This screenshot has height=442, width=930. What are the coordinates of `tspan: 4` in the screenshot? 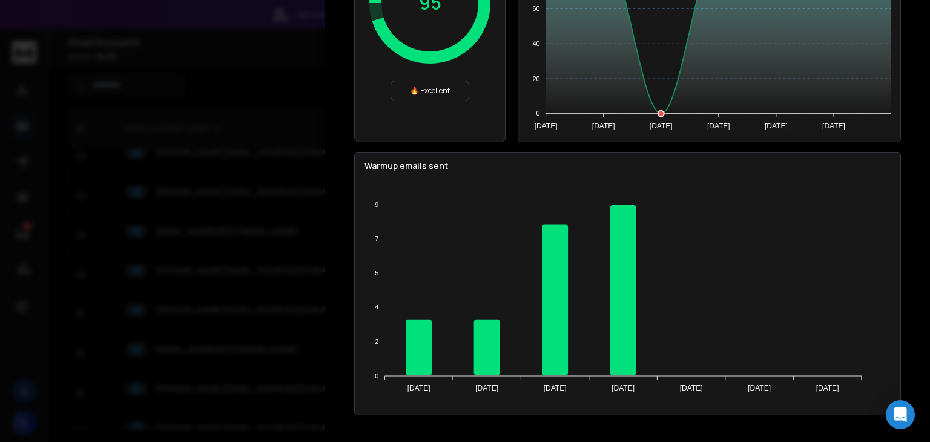 It's located at (376, 307).